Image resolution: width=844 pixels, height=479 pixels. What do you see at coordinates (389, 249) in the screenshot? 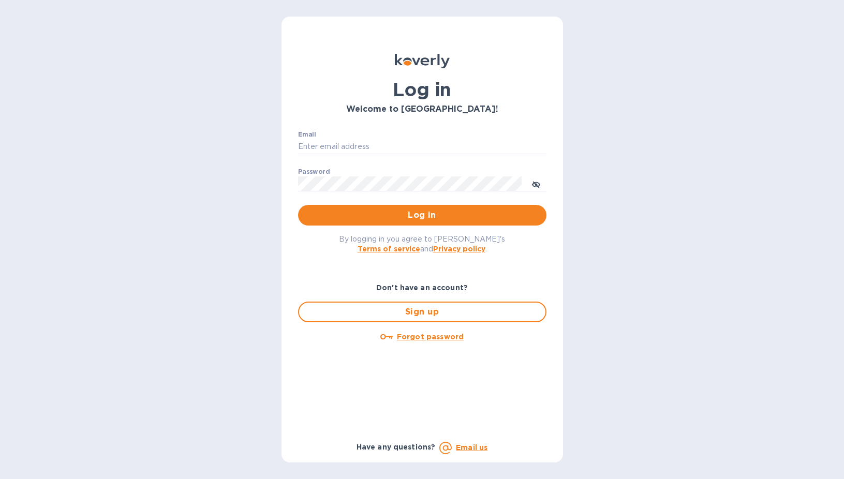
I see `a: Terms of service` at bounding box center [389, 249].